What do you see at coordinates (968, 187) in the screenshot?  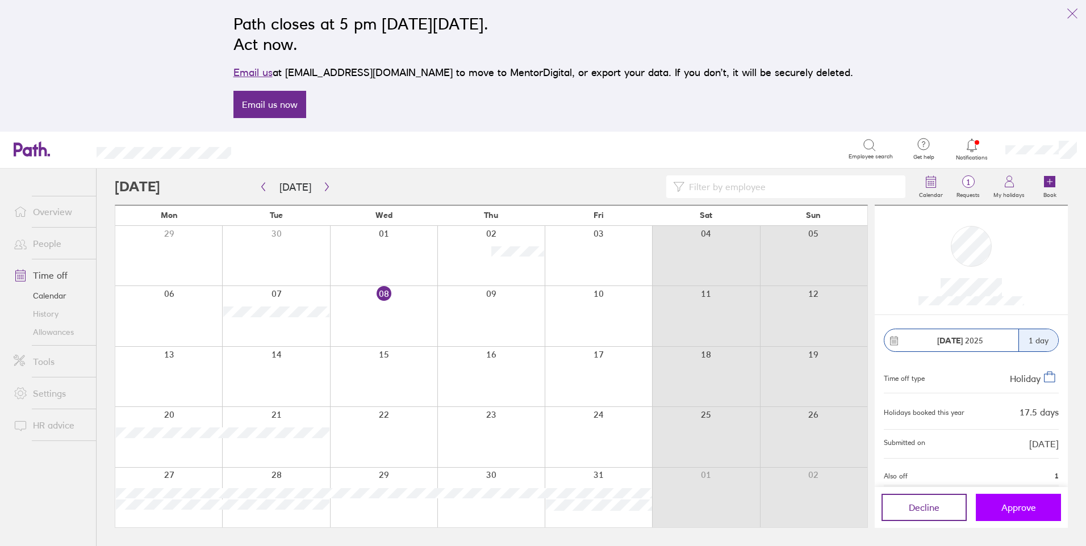 I see `a: 1Requests` at bounding box center [968, 187].